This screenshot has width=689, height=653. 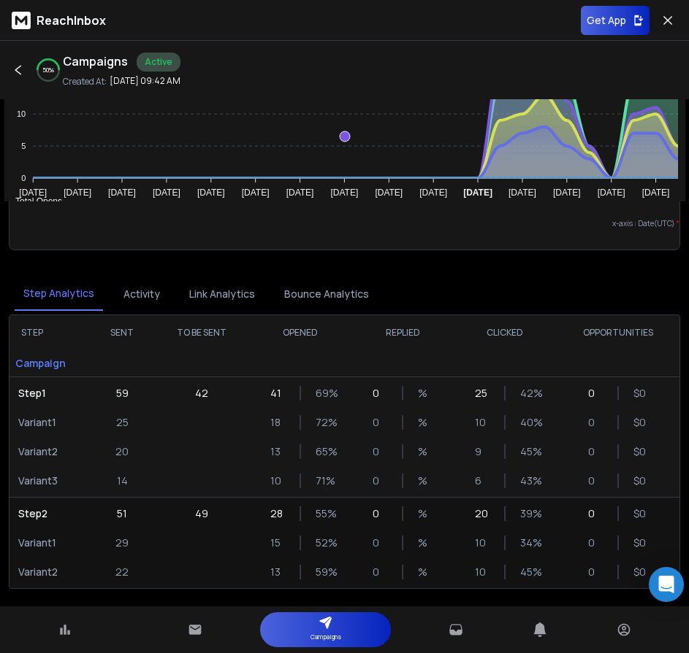 What do you see at coordinates (122, 543) in the screenshot?
I see `p: 29` at bounding box center [122, 543].